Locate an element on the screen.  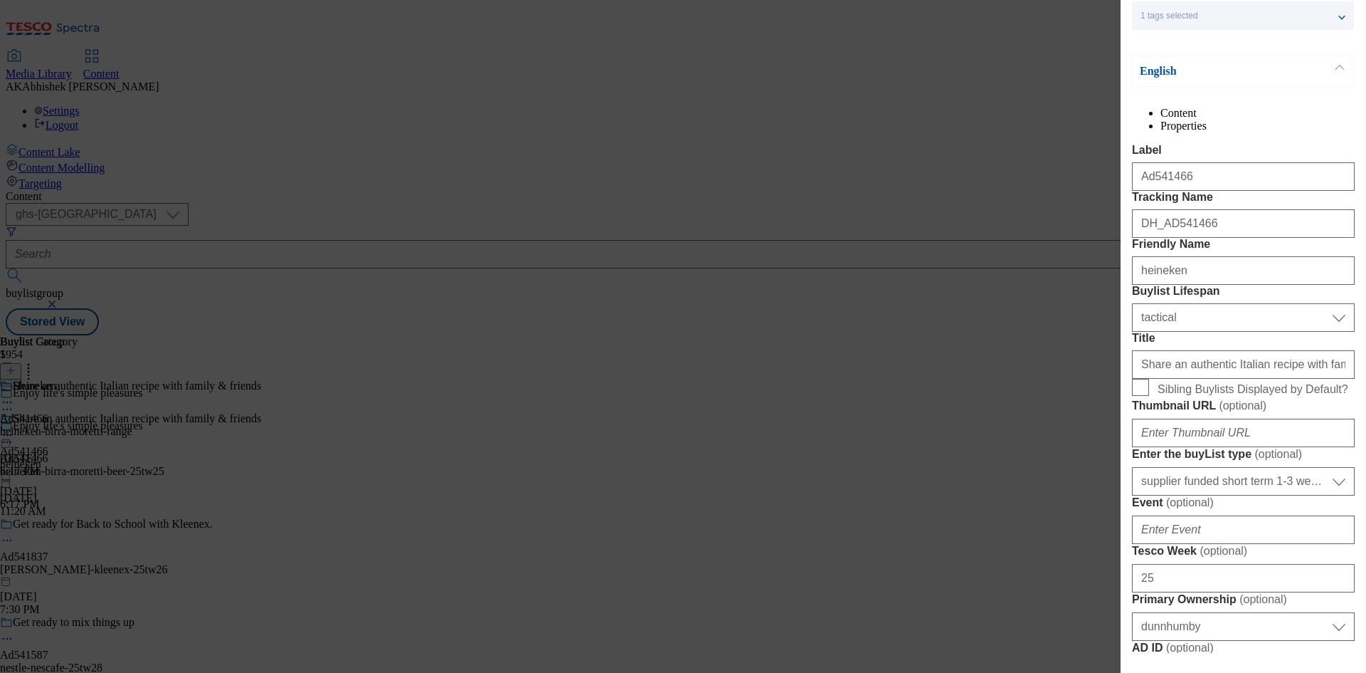
input: Enter Event is located at coordinates (1243, 529).